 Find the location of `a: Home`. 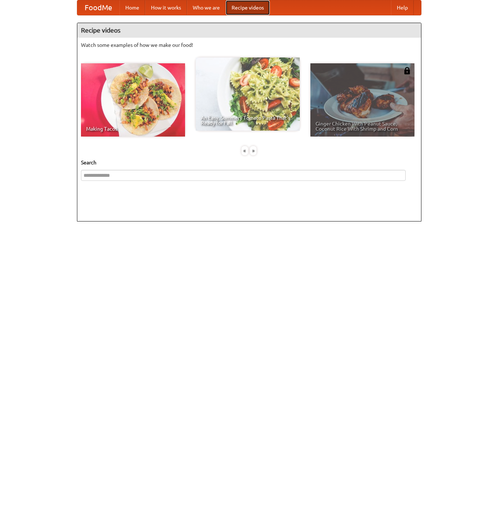

a: Home is located at coordinates (132, 8).